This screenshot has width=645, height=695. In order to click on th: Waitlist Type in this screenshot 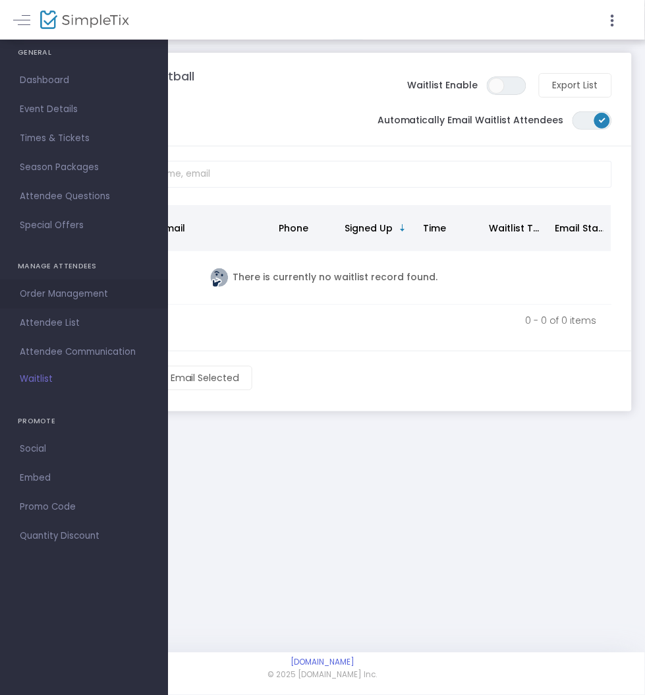, I will do `click(515, 228)`.